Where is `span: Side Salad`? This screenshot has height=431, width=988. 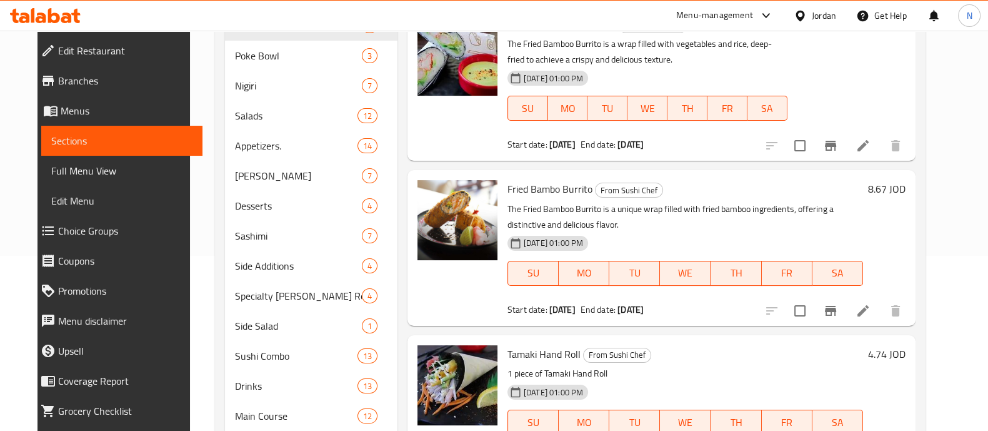 span: Side Salad is located at coordinates (298, 326).